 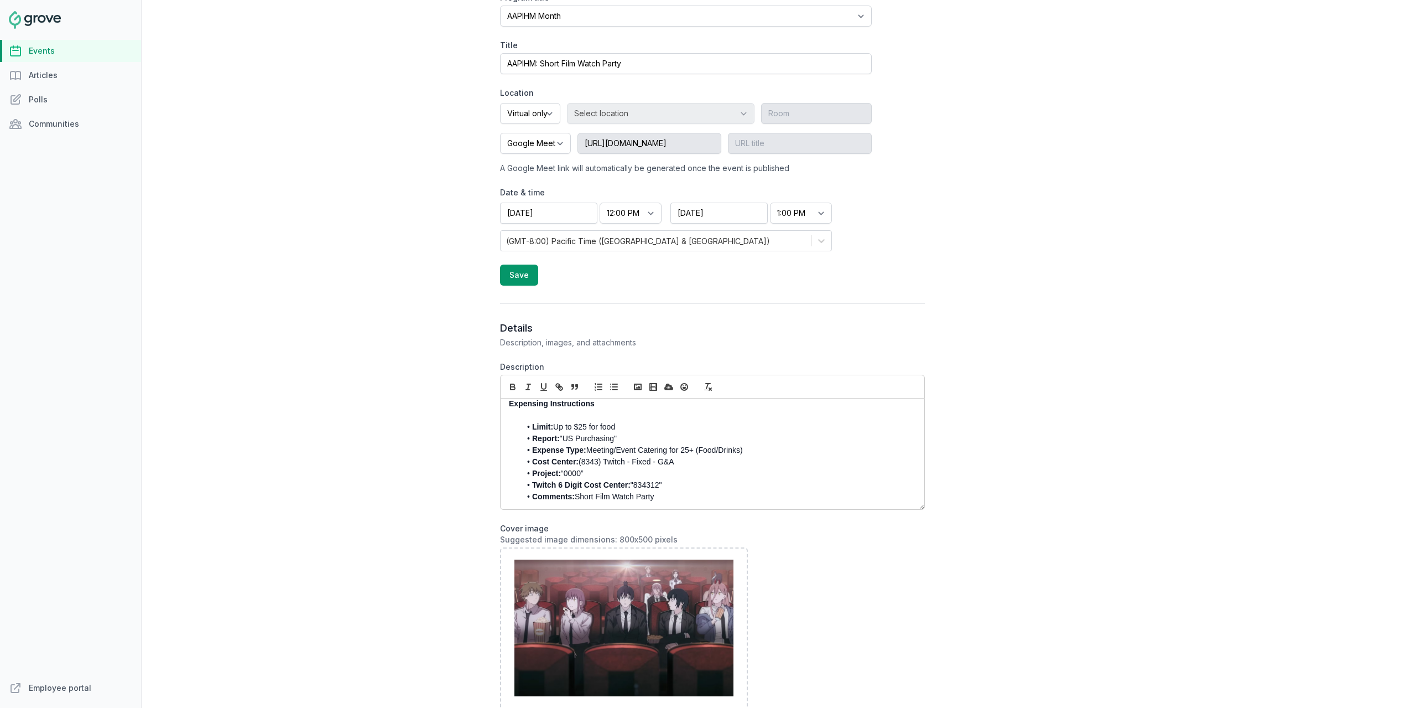 I want to click on input: Start date, so click(x=549, y=213).